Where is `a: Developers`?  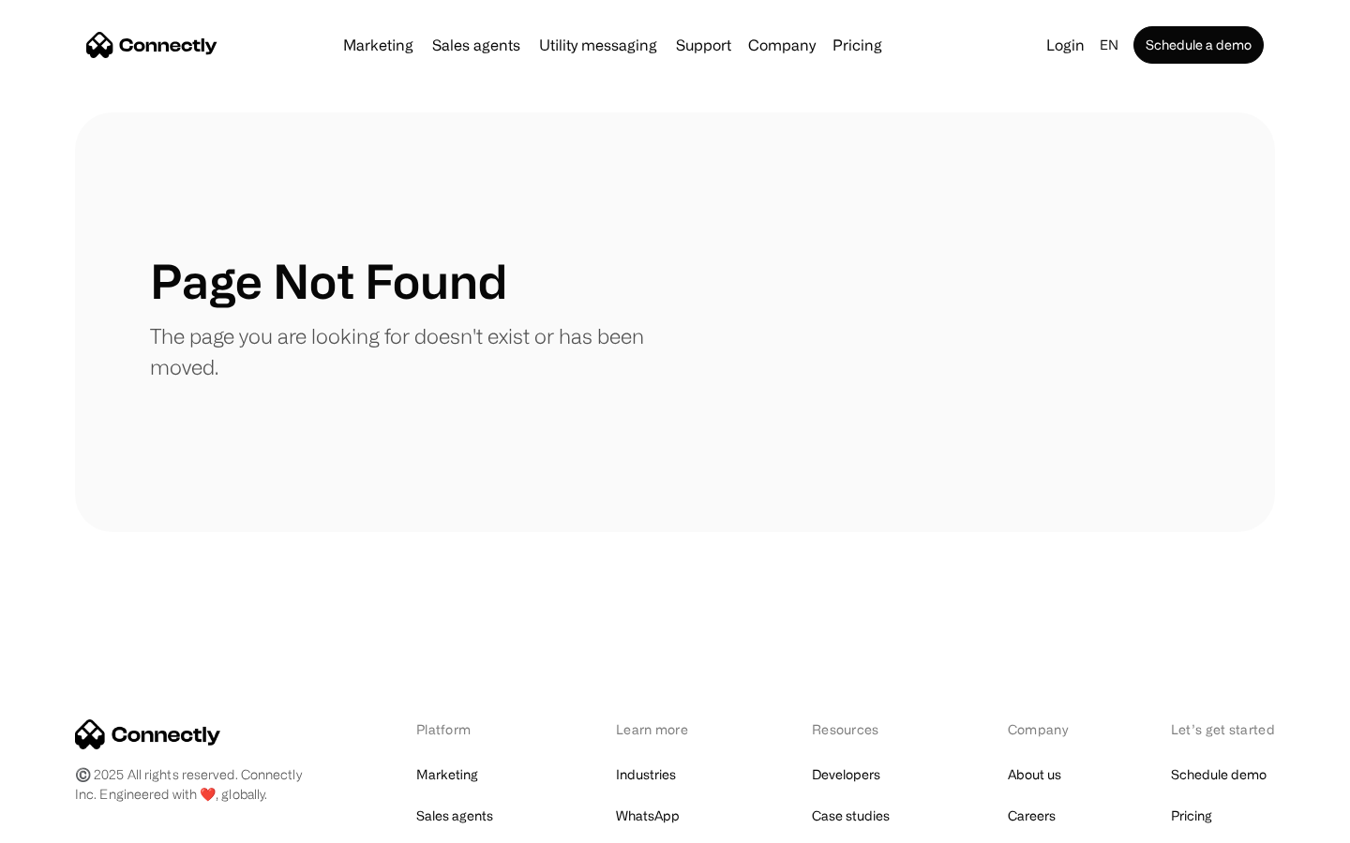
a: Developers is located at coordinates (845, 775).